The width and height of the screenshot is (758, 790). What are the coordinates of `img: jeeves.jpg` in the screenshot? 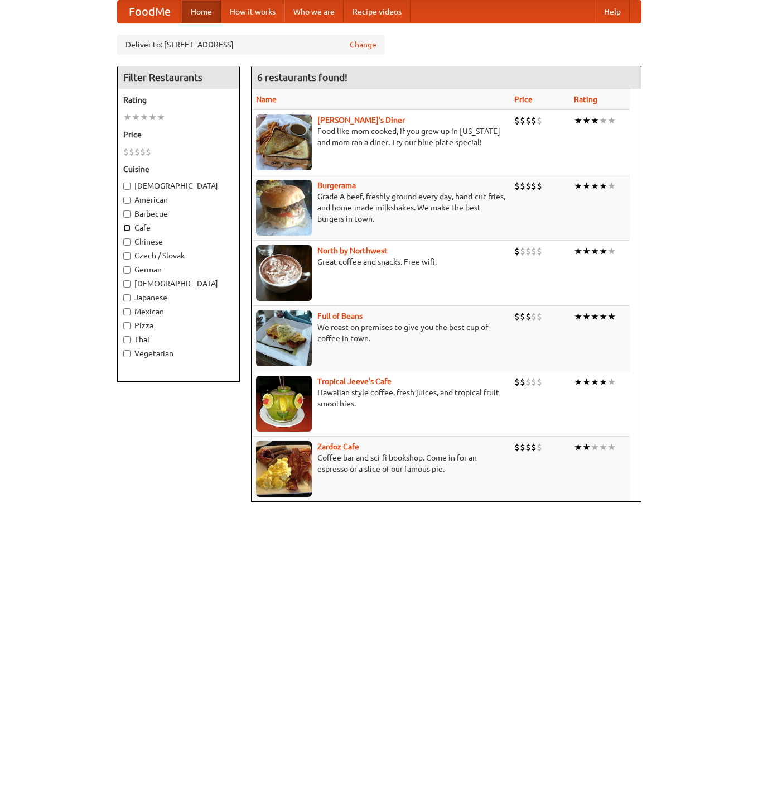 It's located at (284, 404).